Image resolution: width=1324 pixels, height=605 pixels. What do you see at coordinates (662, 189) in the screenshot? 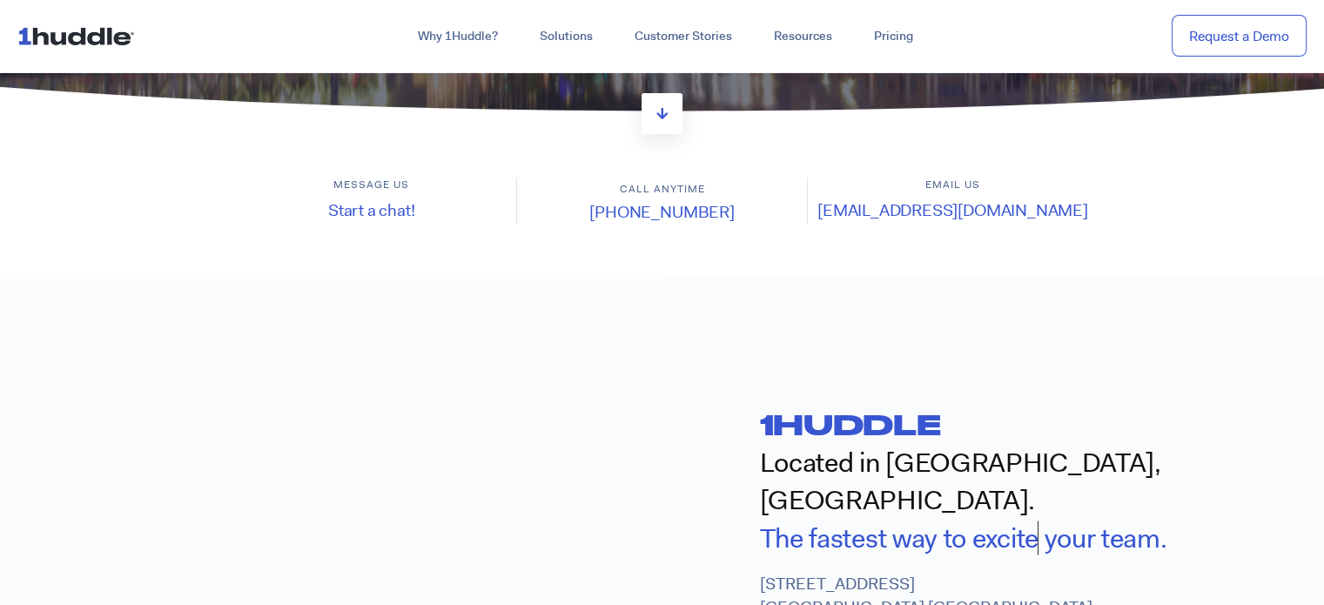
I see `h6: Call anytime` at bounding box center [662, 189].